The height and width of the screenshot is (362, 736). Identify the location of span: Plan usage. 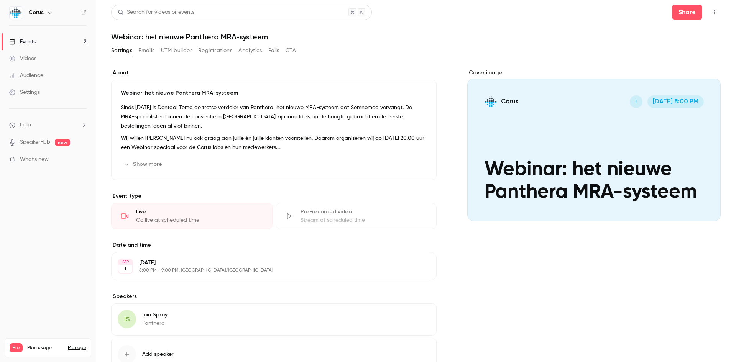
(45, 348).